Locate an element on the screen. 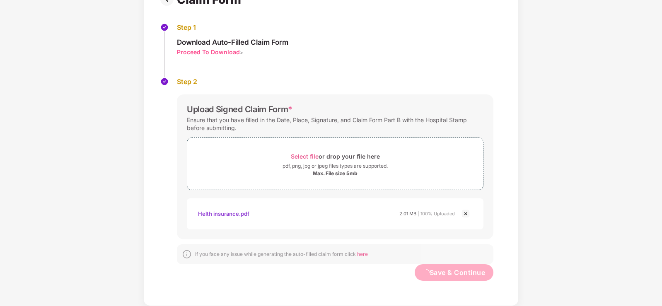 The height and width of the screenshot is (306, 662). span: here is located at coordinates (362, 254).